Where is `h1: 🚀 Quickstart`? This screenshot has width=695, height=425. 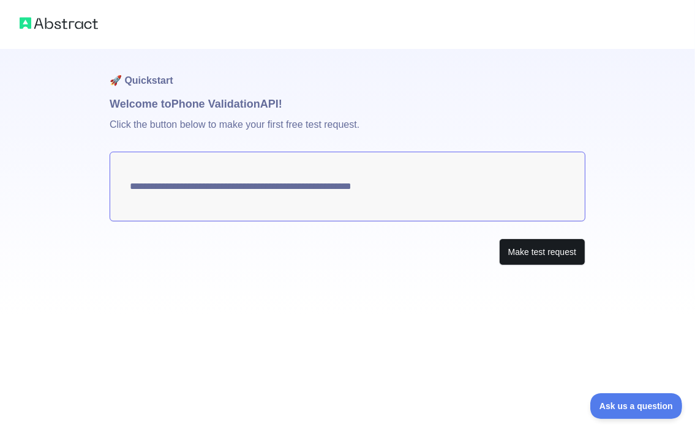 h1: 🚀 Quickstart is located at coordinates (347, 72).